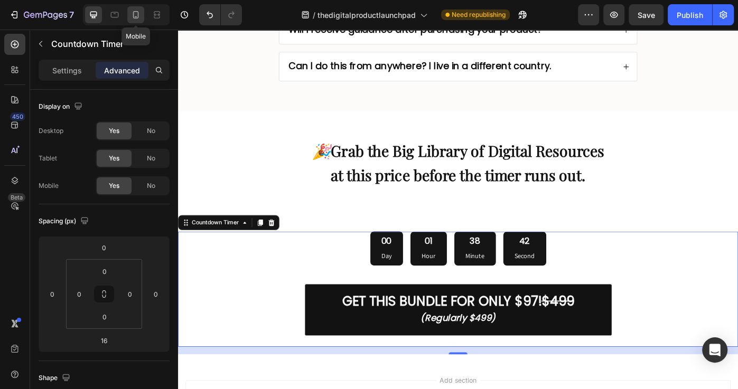  I want to click on div: 01, so click(284, 239).